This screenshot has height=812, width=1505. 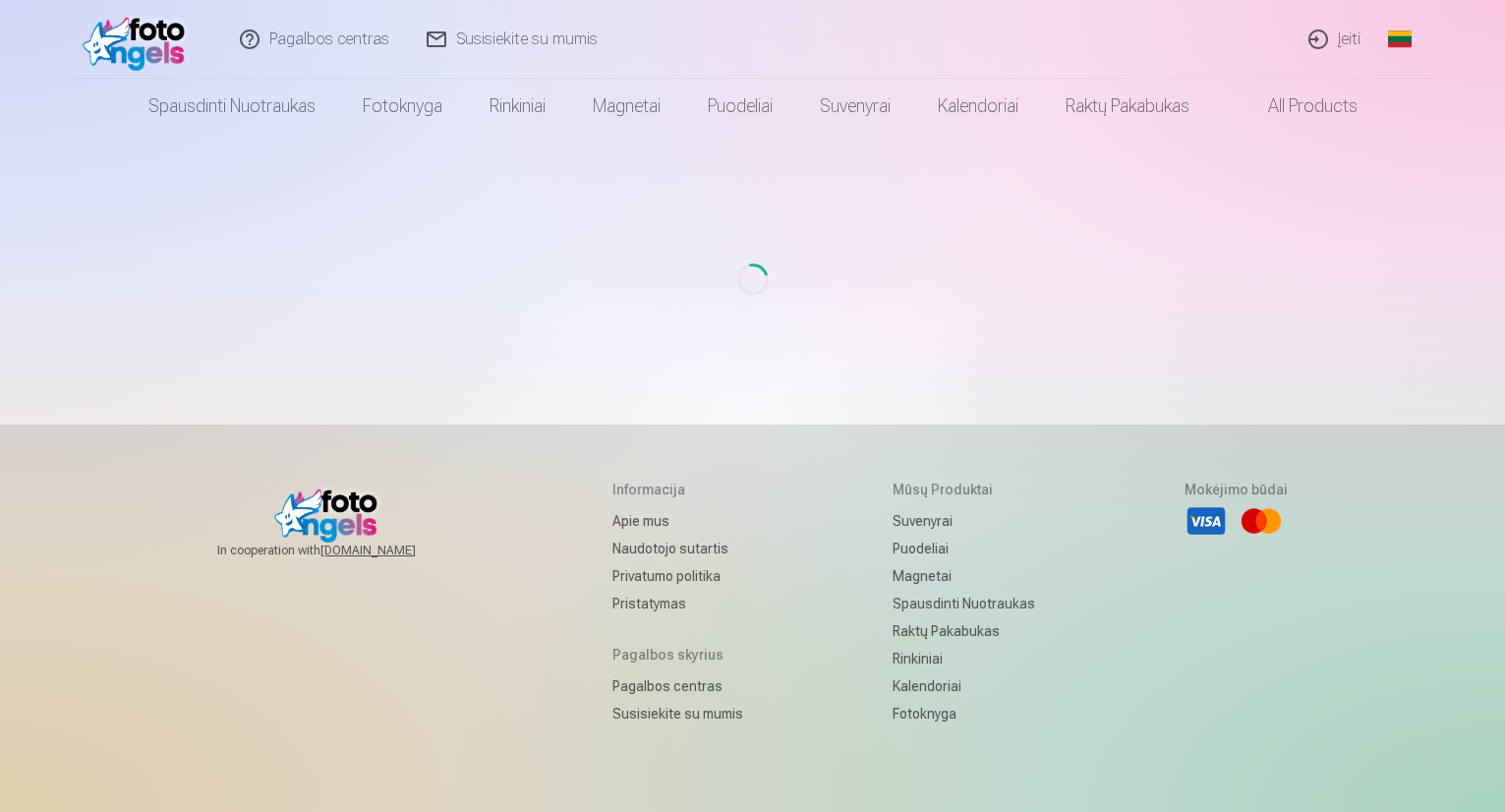 What do you see at coordinates (1262, 521) in the screenshot?
I see `li: Mastercard` at bounding box center [1262, 521].